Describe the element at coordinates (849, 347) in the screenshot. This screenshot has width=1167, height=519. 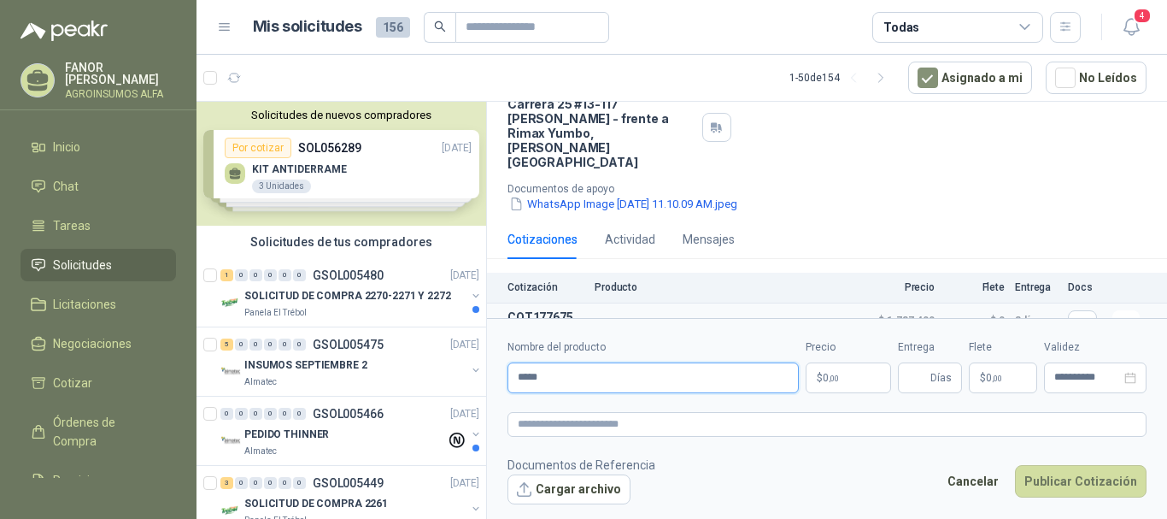
I see `label: Precio` at that location.